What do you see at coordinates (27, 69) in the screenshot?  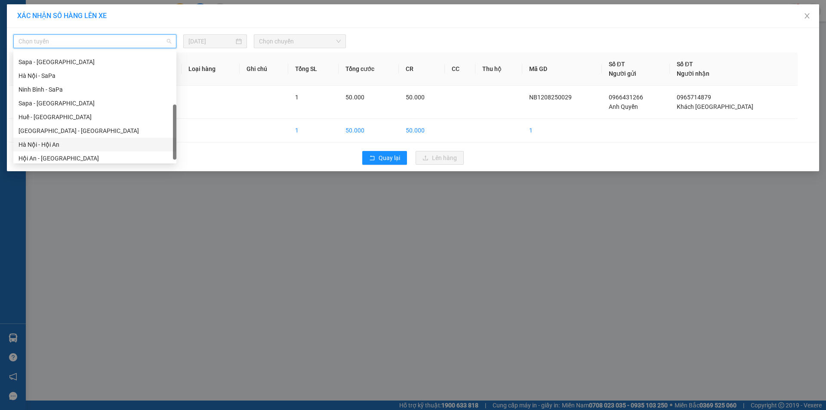 I see `th: STT` at bounding box center [27, 69].